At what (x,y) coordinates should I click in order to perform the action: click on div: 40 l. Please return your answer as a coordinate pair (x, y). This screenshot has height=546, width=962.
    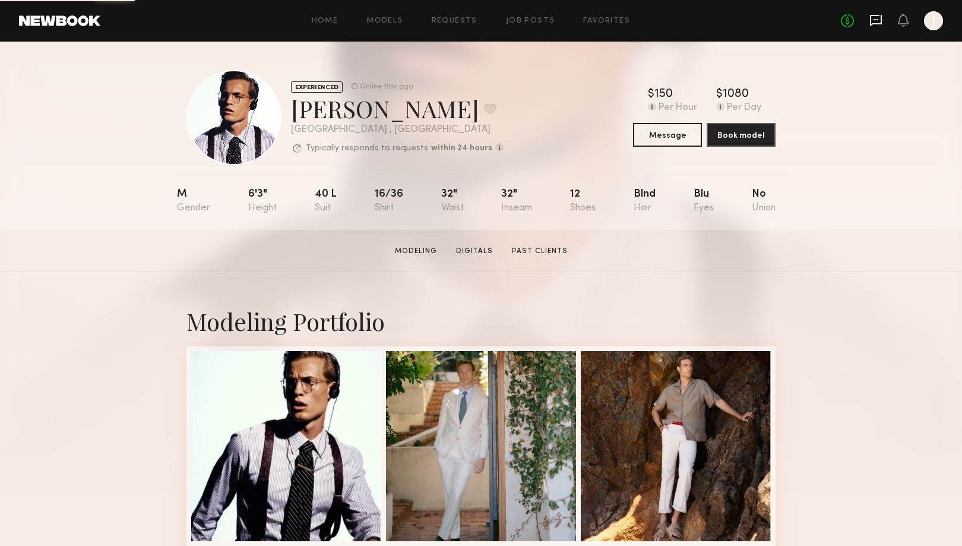
    Looking at the image, I should click on (325, 201).